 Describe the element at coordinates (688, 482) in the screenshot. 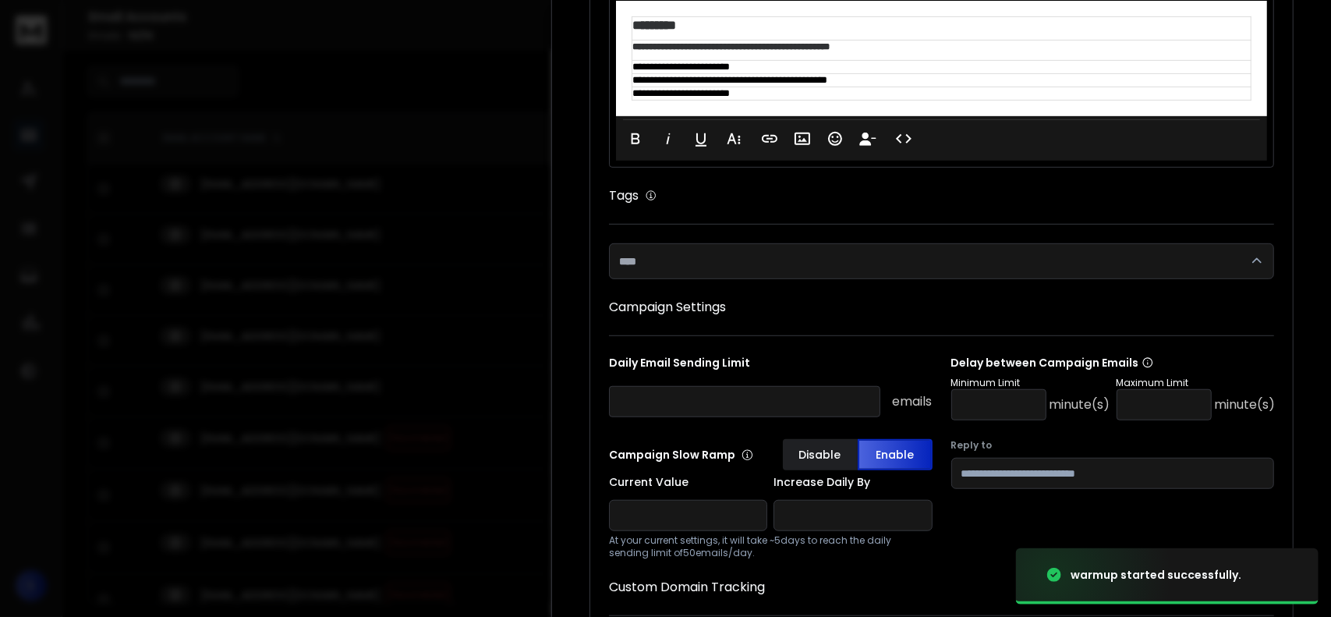

I see `label: Current Value` at that location.